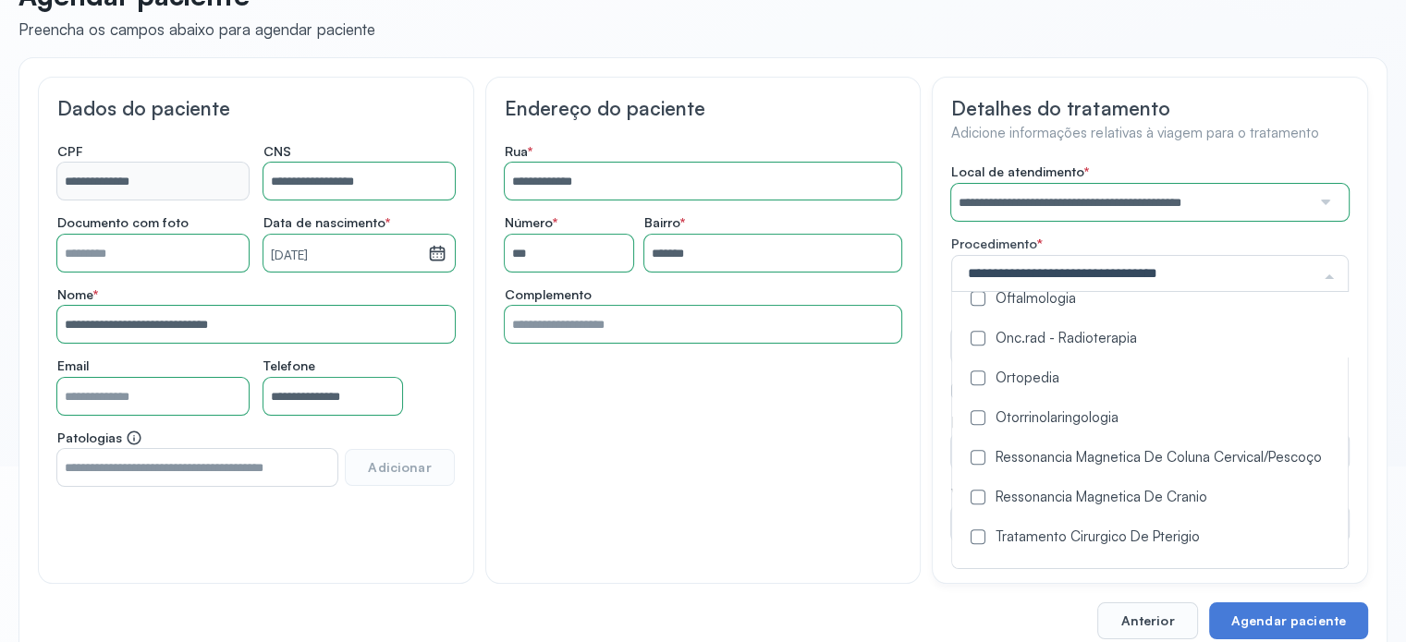  I want to click on span: Nome, so click(78, 295).